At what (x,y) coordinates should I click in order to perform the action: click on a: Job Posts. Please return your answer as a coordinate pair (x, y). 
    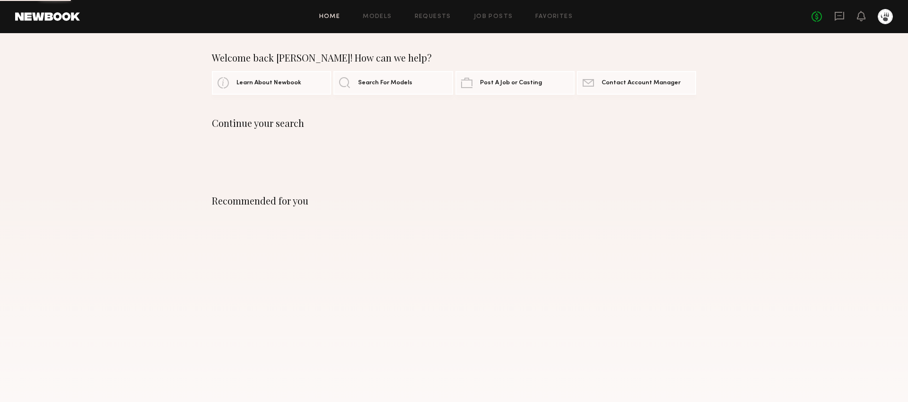
    Looking at the image, I should click on (493, 17).